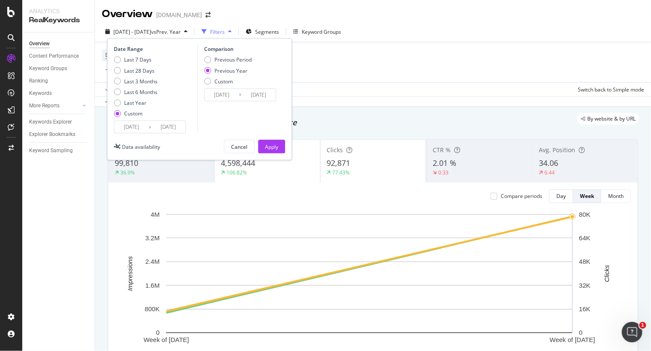  What do you see at coordinates (585, 214) in the screenshot?
I see `text: 80K` at bounding box center [585, 214].